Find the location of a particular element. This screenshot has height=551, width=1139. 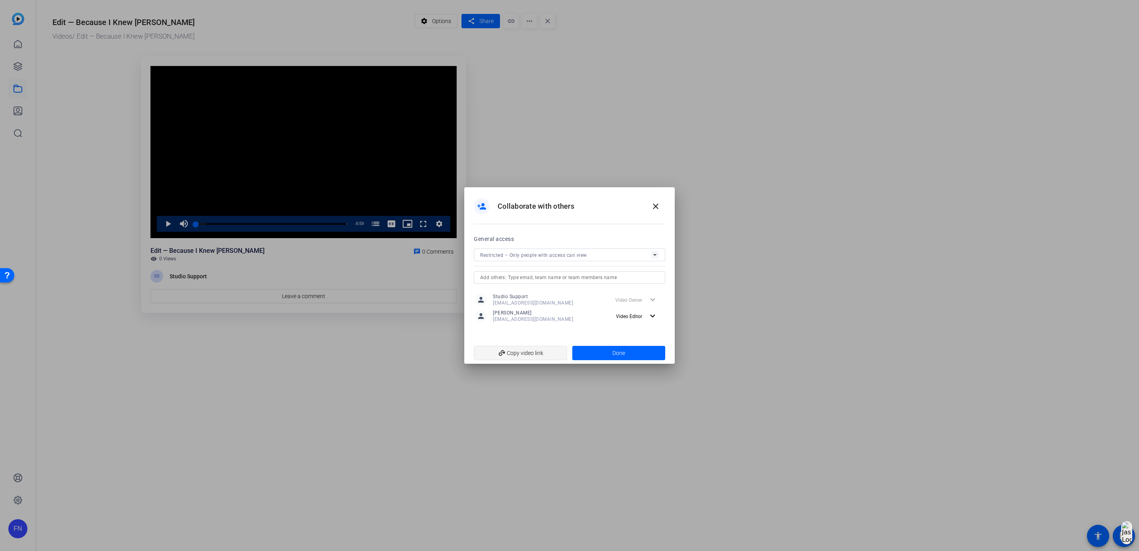

span: Video Editor is located at coordinates (629, 316).